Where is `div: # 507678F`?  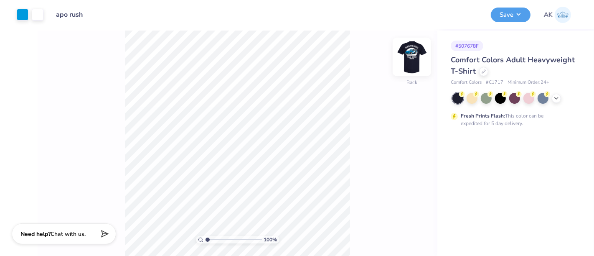 div: # 507678F is located at coordinates (467, 46).